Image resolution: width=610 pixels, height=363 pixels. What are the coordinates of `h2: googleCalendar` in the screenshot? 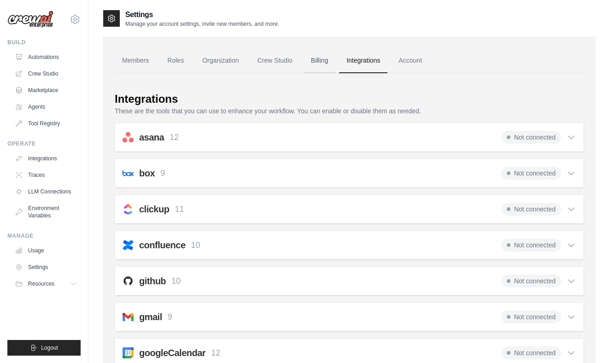 It's located at (172, 353).